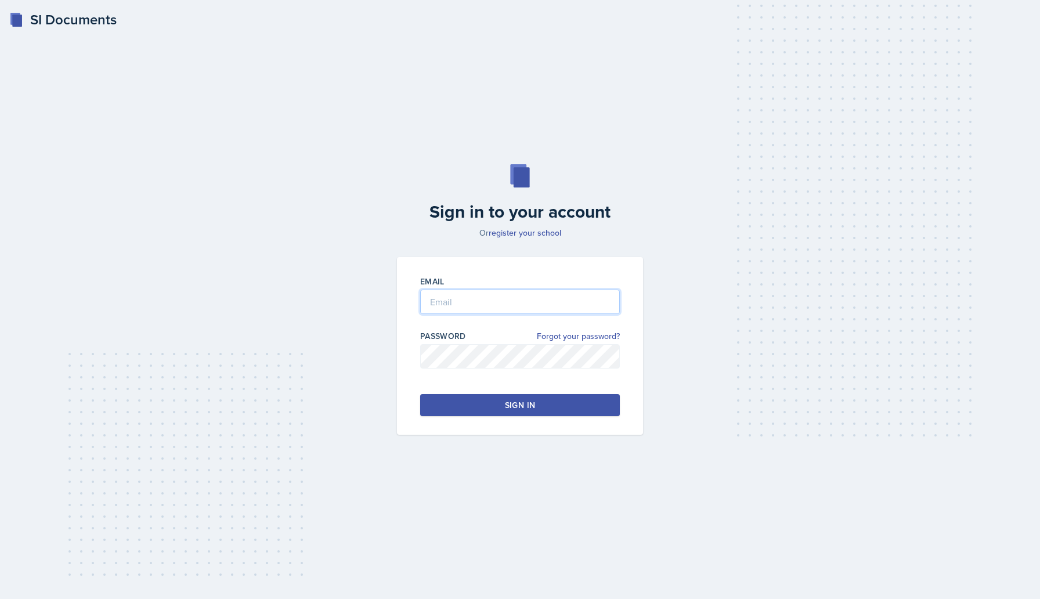  Describe the element at coordinates (520, 212) in the screenshot. I see `h2: Sign in to your account` at that location.